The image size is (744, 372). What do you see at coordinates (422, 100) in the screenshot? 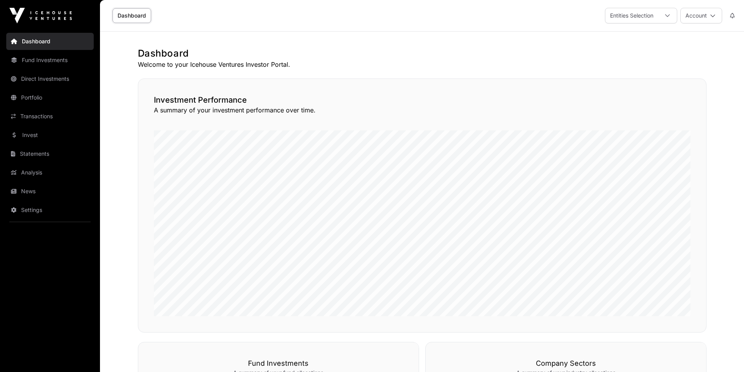
I see `h2: Investment Performance` at bounding box center [422, 100].